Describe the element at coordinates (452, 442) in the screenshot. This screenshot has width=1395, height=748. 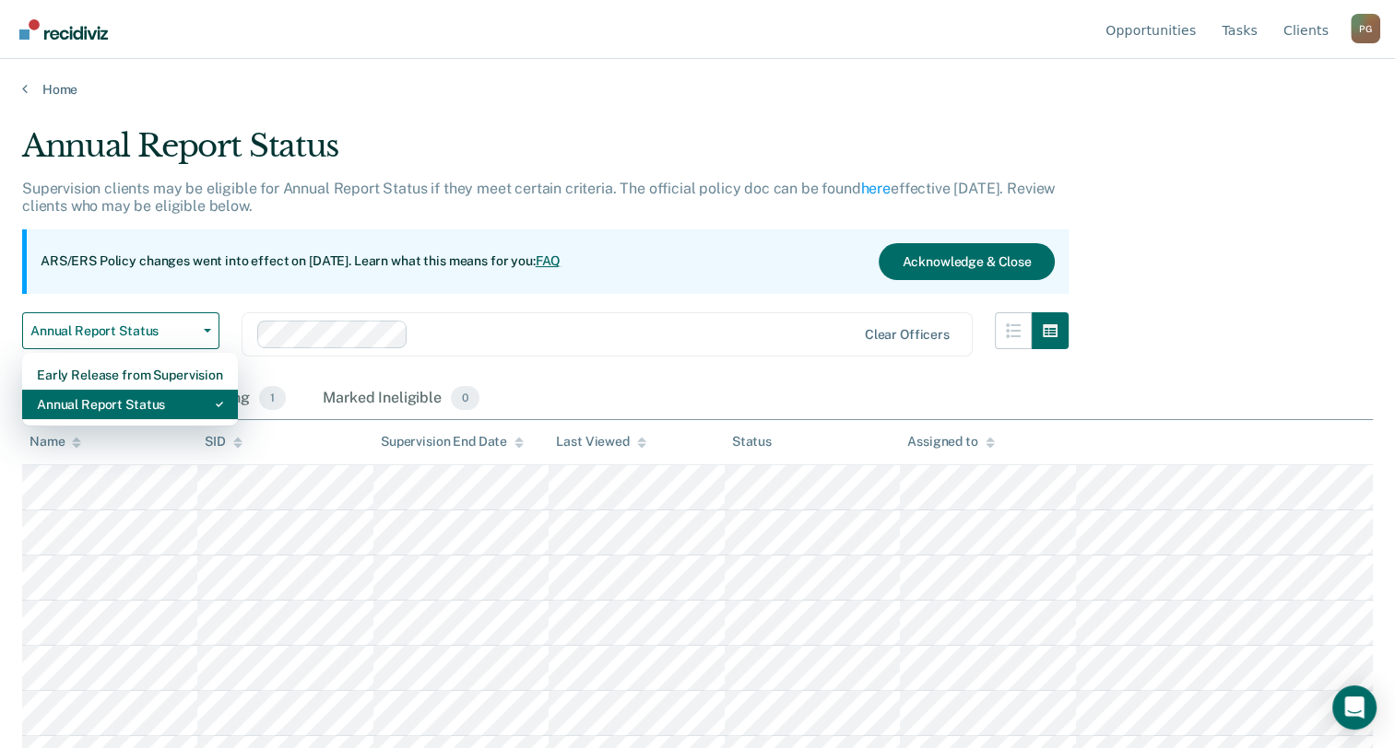
I see `div: Supervision End Date` at that location.